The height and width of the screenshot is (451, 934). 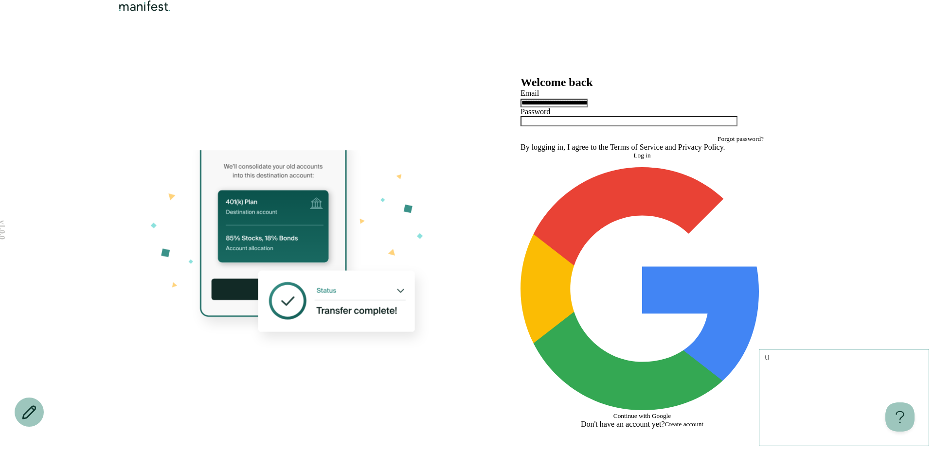 What do you see at coordinates (642, 156) in the screenshot?
I see `button: Log in` at bounding box center [642, 156].